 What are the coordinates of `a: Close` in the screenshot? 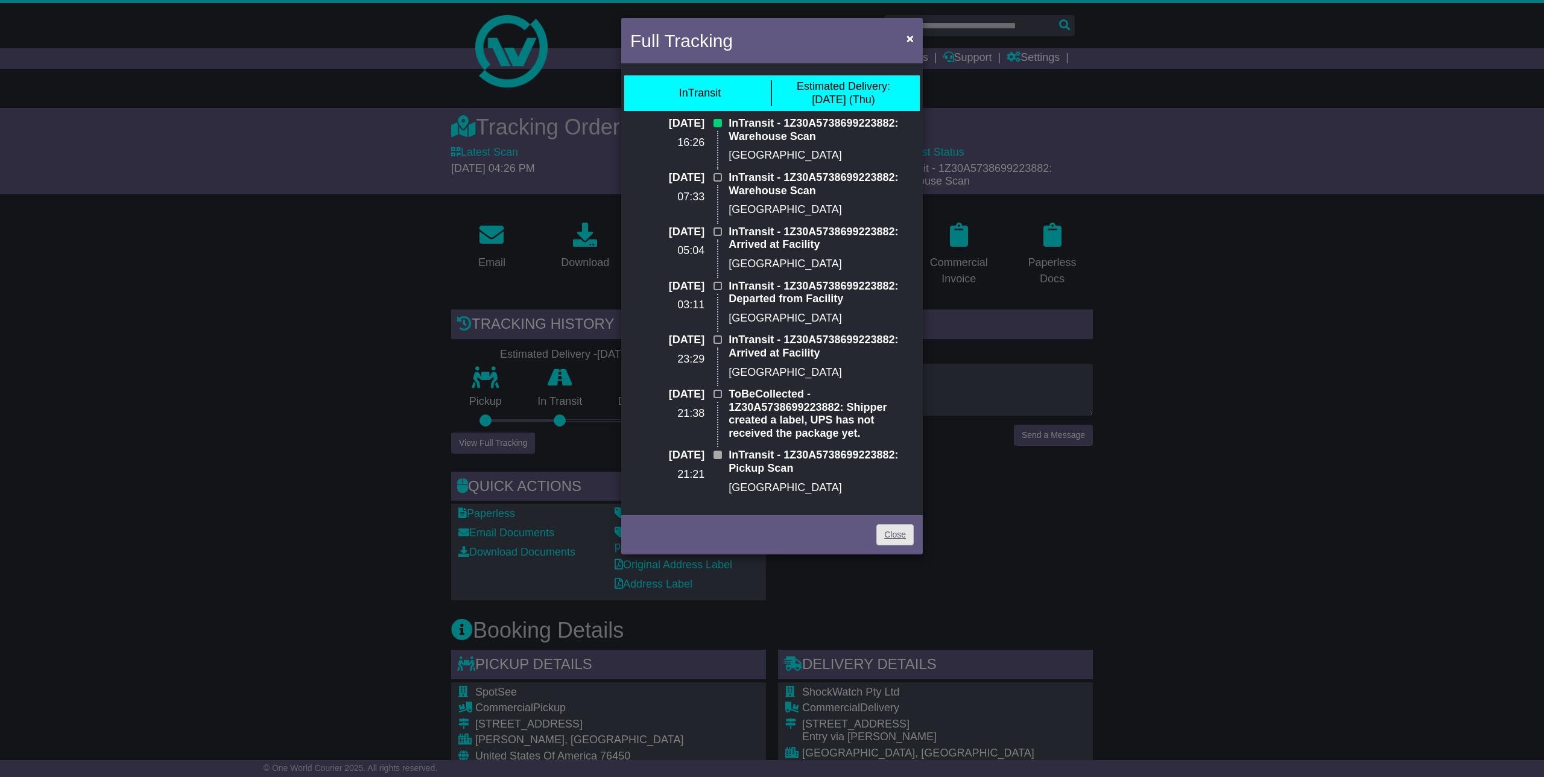 It's located at (895, 534).